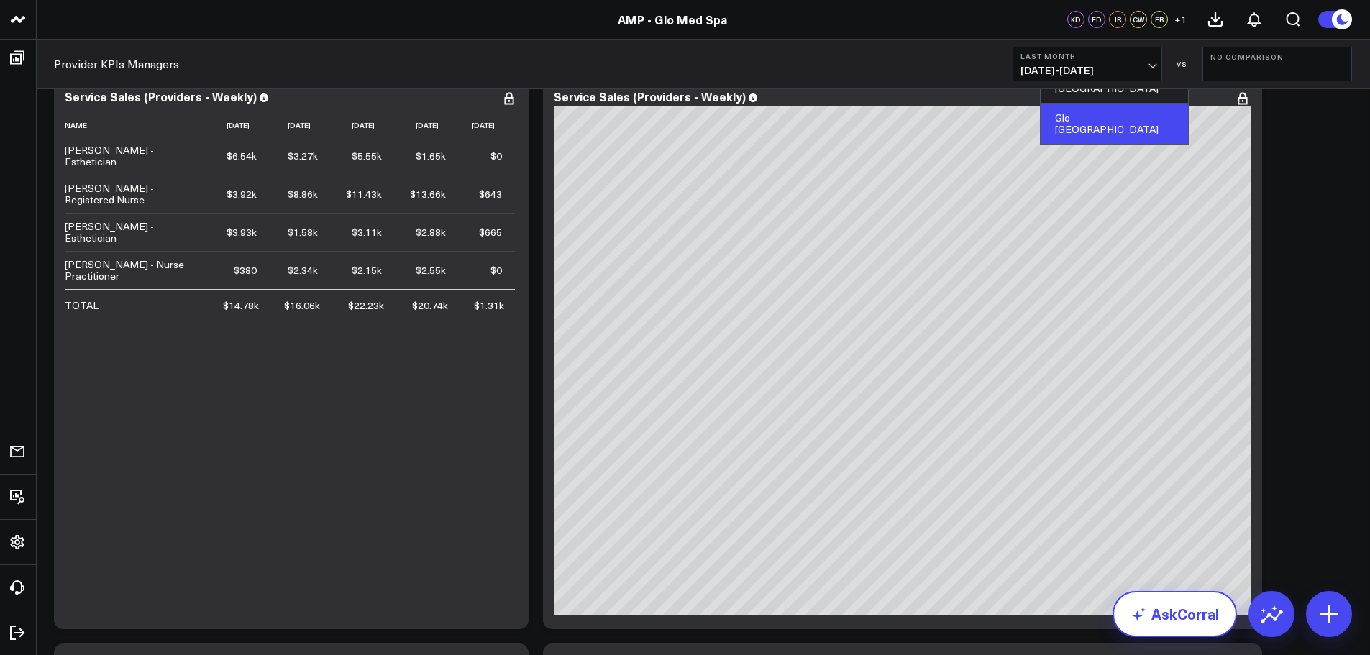 This screenshot has width=1370, height=655. Describe the element at coordinates (116, 64) in the screenshot. I see `a: Provider KPIs Managers` at that location.